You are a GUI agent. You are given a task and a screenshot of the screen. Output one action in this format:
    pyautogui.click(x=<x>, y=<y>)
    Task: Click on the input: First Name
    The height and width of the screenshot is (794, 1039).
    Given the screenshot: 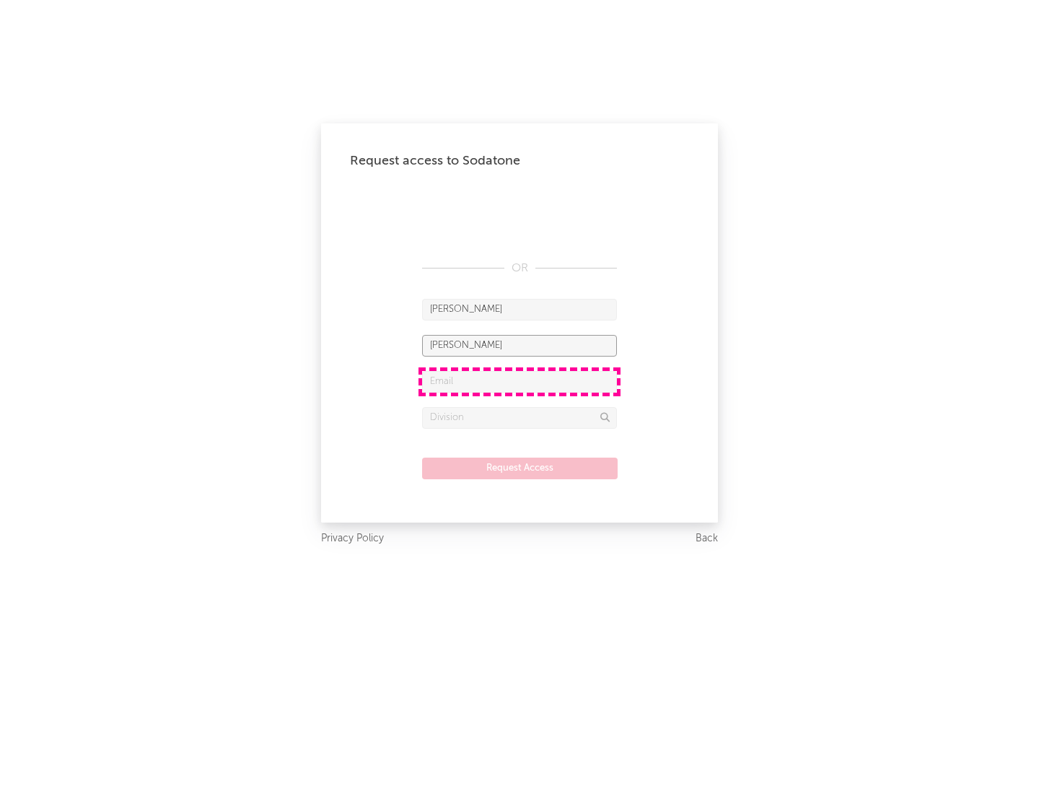 What is the action you would take?
    pyautogui.click(x=520, y=310)
    